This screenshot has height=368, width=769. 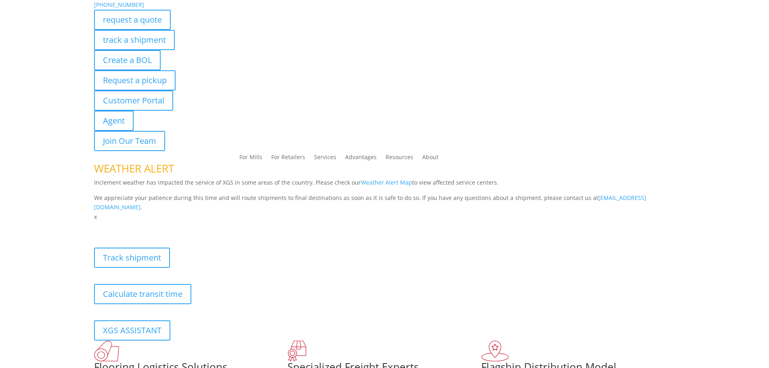 I want to click on img: xgs-icon-flagship-distribution-model-red, so click(x=495, y=351).